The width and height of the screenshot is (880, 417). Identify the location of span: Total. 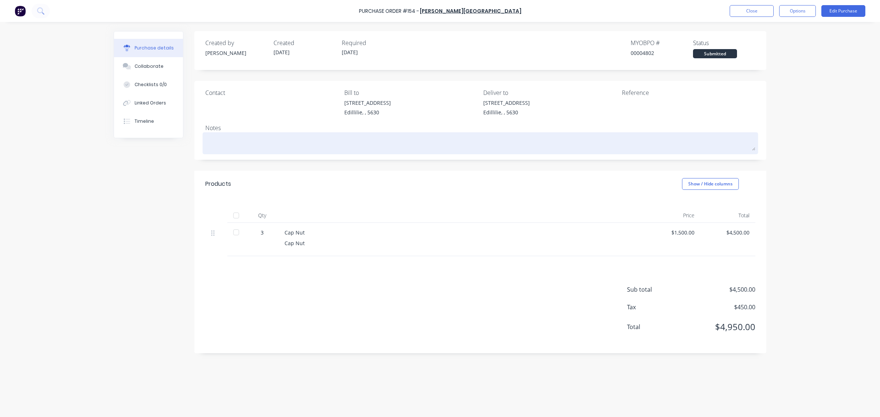
(654, 327).